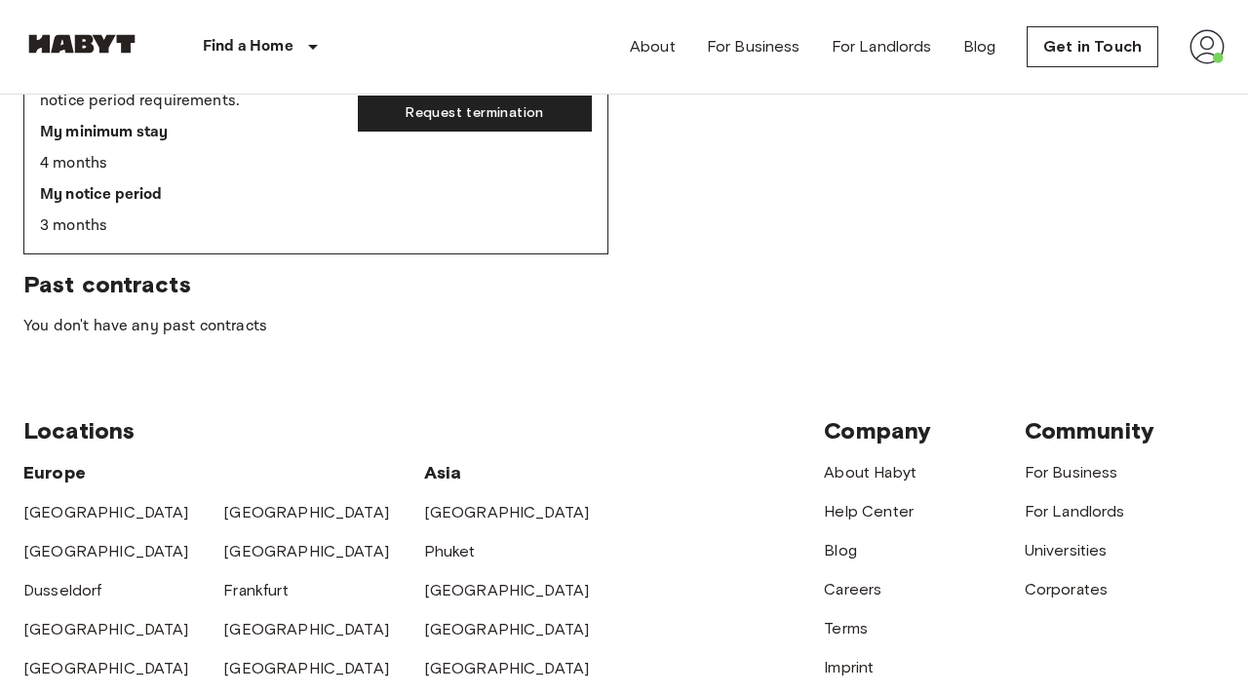 The height and width of the screenshot is (694, 1248). What do you see at coordinates (450, 551) in the screenshot?
I see `a: Phuket` at bounding box center [450, 551].